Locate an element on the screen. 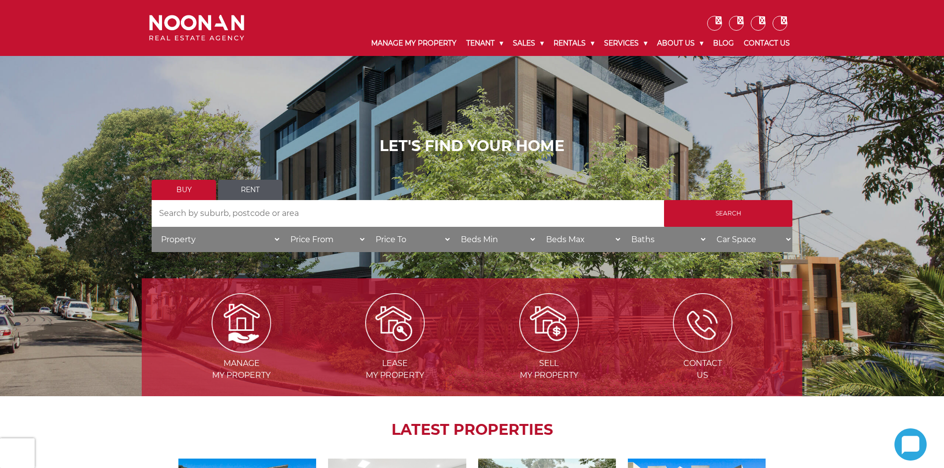 Image resolution: width=944 pixels, height=468 pixels. a: About Us is located at coordinates (680, 43).